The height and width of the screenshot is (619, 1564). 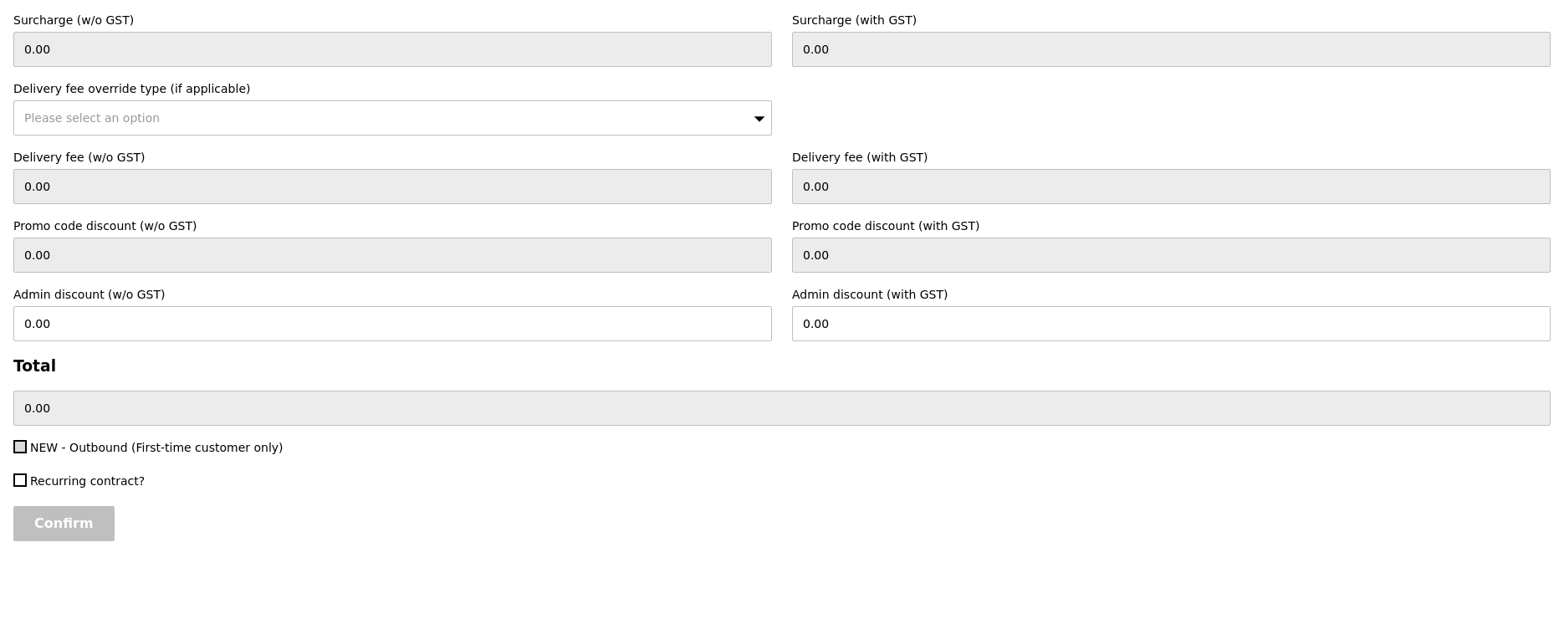 I want to click on h3: Total, so click(x=782, y=366).